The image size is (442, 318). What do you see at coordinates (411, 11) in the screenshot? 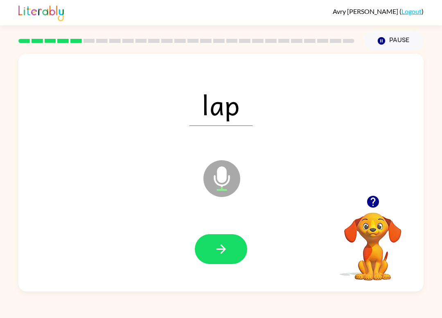
I see `a: Logout` at bounding box center [411, 11].